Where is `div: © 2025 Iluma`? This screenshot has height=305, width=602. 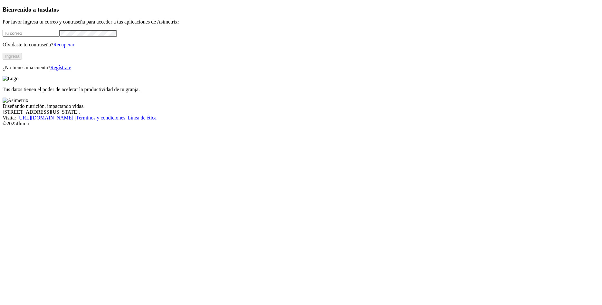
div: © 2025 Iluma is located at coordinates (301, 124).